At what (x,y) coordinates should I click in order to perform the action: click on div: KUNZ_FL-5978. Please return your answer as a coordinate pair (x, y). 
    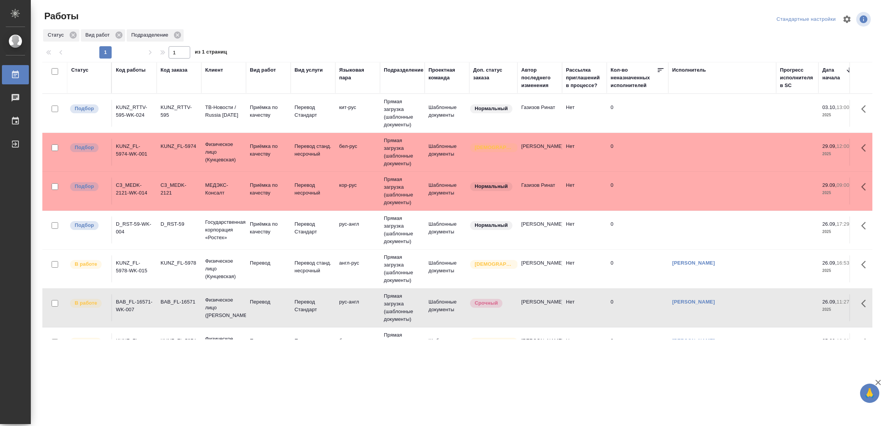
    Looking at the image, I should click on (179, 263).